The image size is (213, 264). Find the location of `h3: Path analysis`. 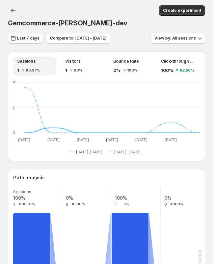

h3: Path analysis is located at coordinates (29, 178).